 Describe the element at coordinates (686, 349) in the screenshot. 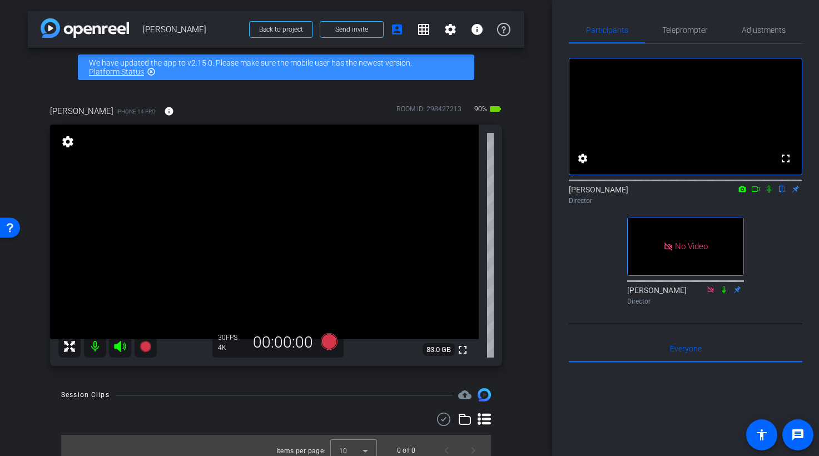

I see `span: Everyone` at that location.